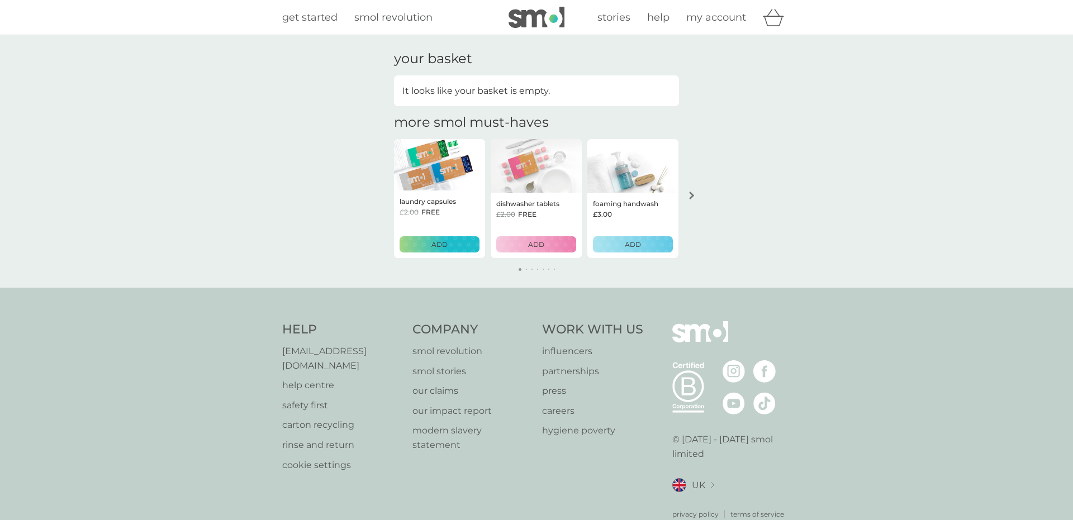 This screenshot has height=520, width=1073. I want to click on a: cookie settings, so click(342, 466).